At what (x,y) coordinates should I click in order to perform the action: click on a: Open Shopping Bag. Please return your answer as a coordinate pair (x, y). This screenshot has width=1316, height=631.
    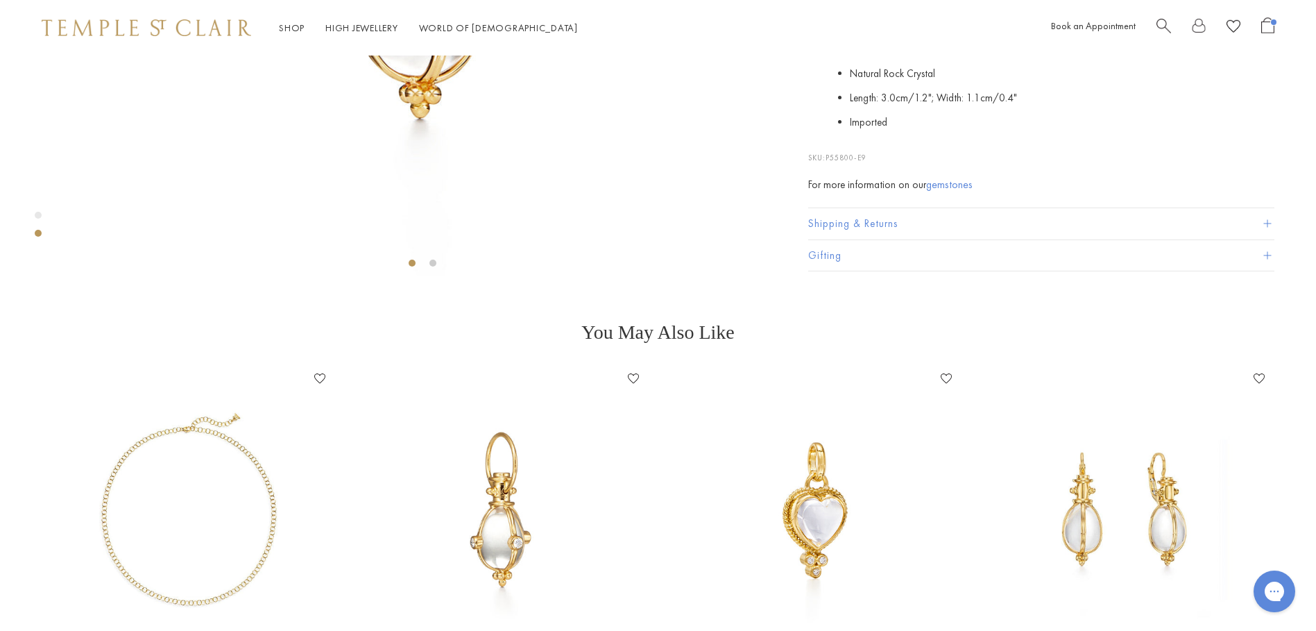
    Looking at the image, I should click on (1268, 28).